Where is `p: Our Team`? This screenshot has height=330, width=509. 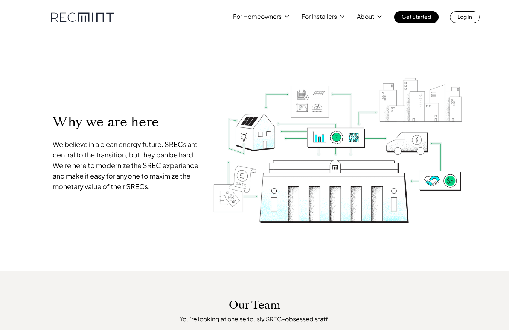 p: Our Team is located at coordinates (254, 306).